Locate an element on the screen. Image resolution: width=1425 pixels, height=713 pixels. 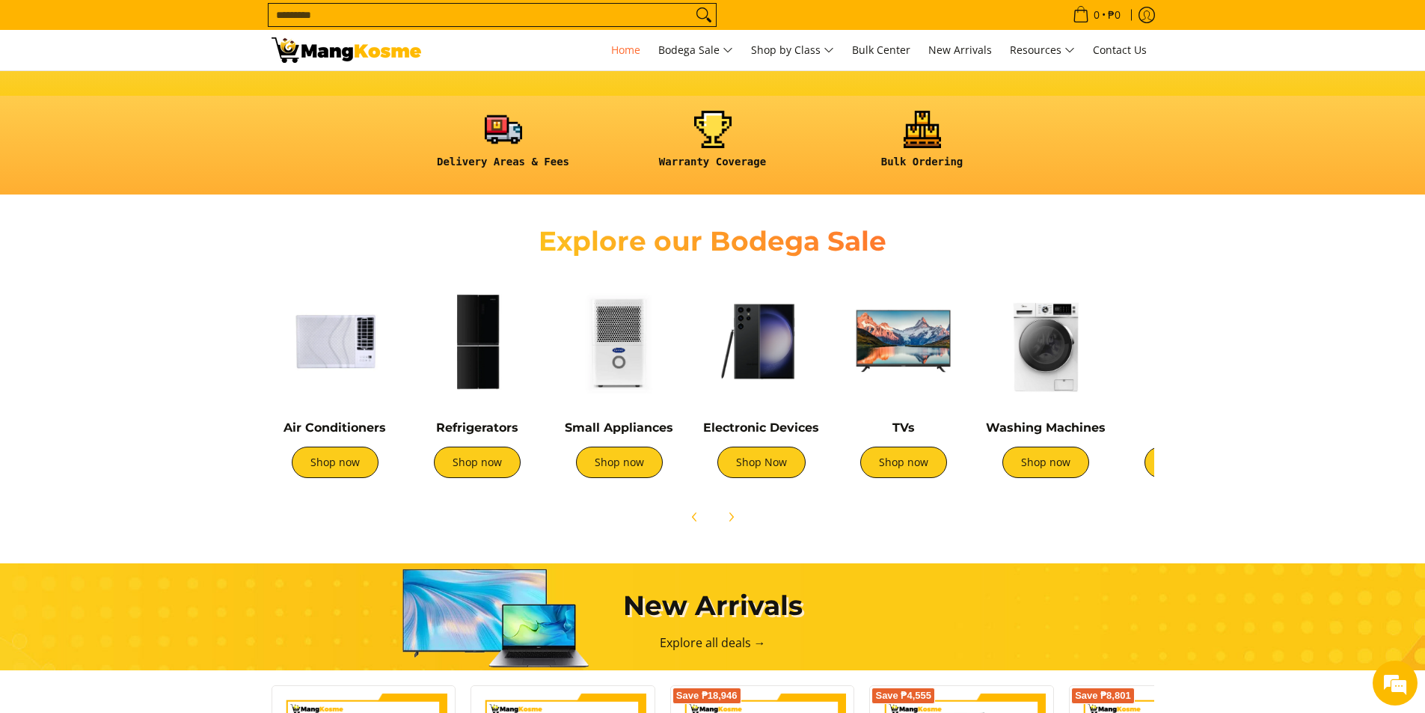
button: Previous is located at coordinates (695, 517).